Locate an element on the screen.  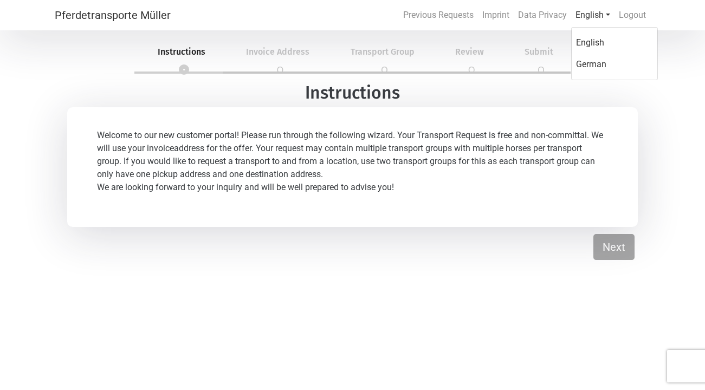
p: We are looking forward to your inquiry and will be well prepared to advise you! is located at coordinates (353, 187).